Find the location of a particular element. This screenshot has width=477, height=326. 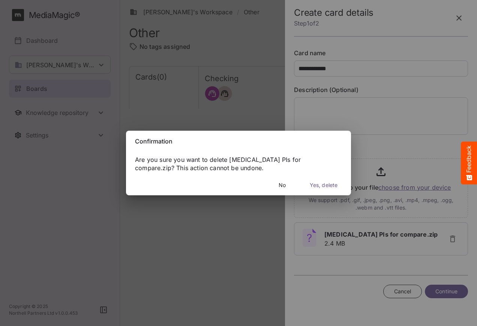

h6: Confirmation is located at coordinates (239, 141).